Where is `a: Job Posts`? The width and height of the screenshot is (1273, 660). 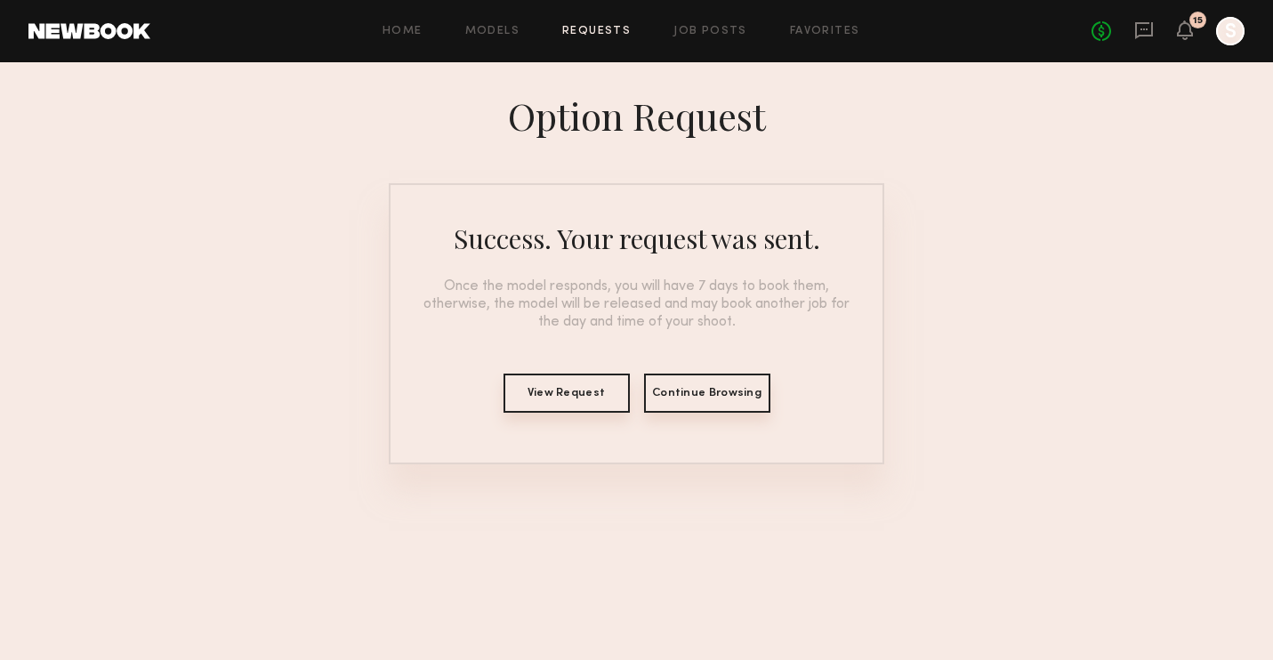 a: Job Posts is located at coordinates (710, 31).